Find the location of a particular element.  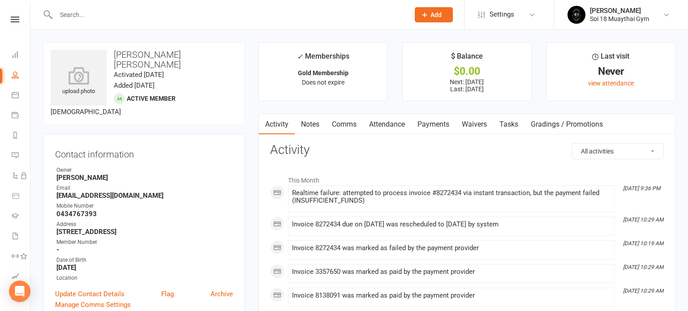

li: This Month is located at coordinates (467, 178).